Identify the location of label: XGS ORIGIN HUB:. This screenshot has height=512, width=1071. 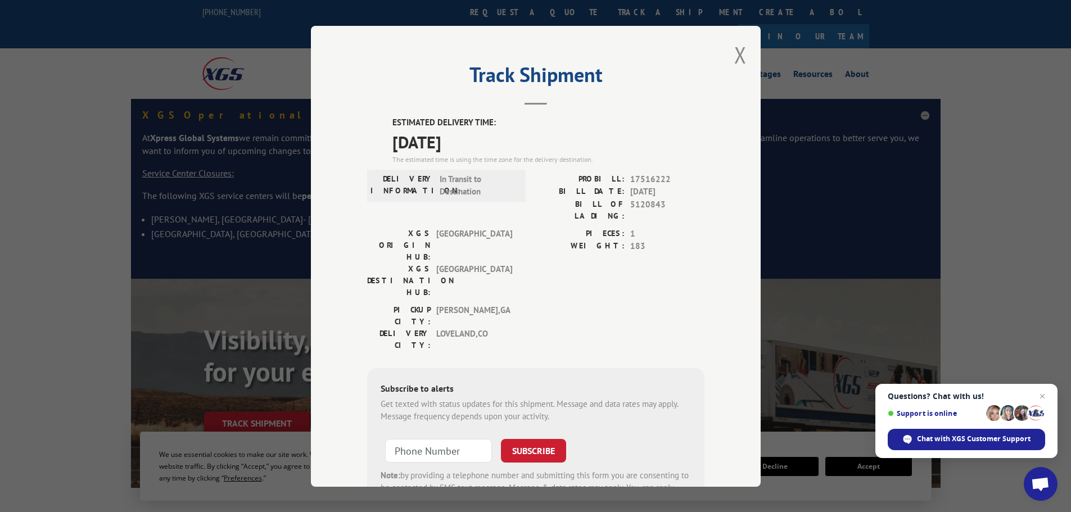
(398, 244).